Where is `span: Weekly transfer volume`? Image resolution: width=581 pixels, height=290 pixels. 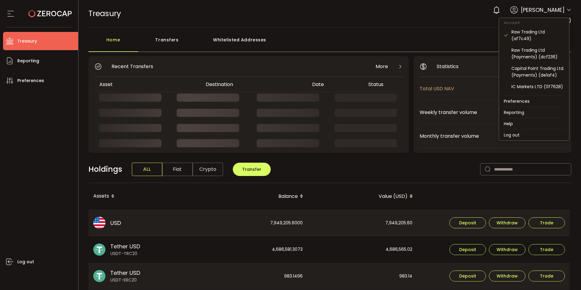
span: Weekly transfer volume is located at coordinates (477, 112).